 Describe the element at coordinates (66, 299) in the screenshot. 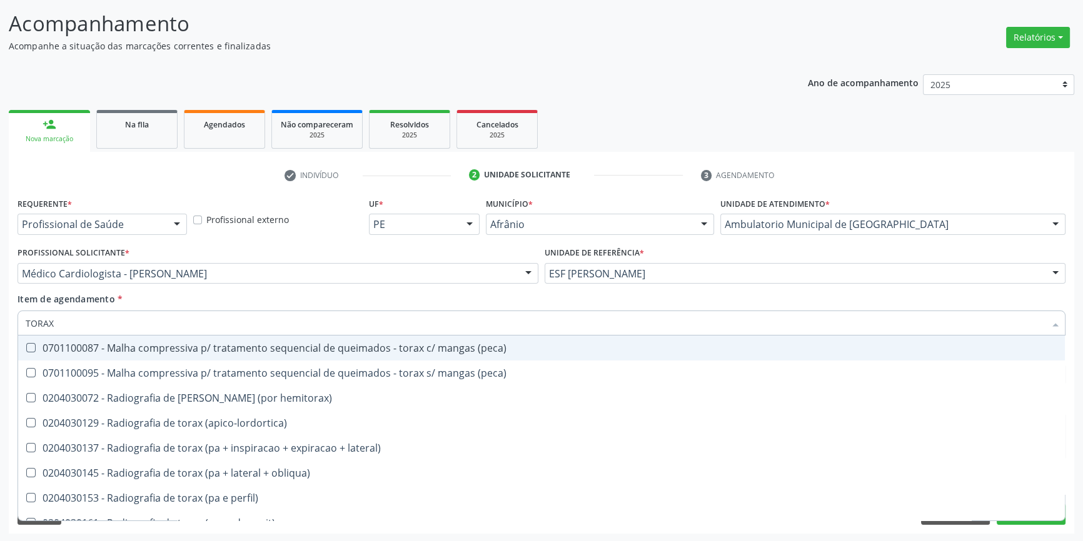

I see `span: Item de agendamento` at that location.